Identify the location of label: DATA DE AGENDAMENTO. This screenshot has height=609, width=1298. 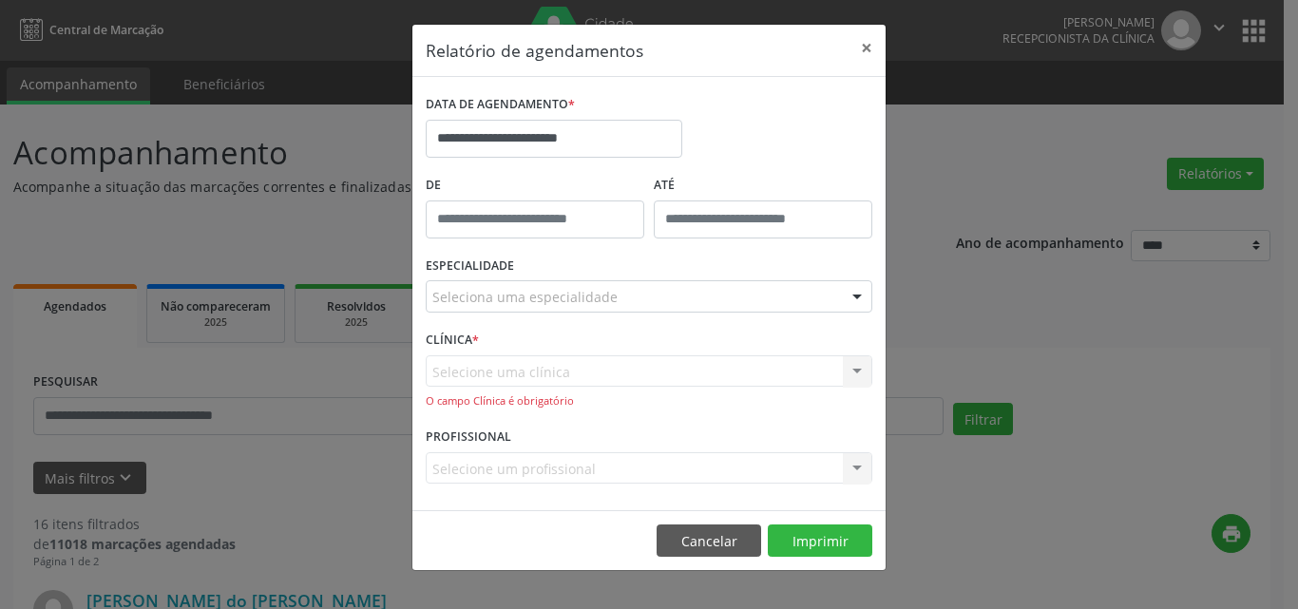
(500, 105).